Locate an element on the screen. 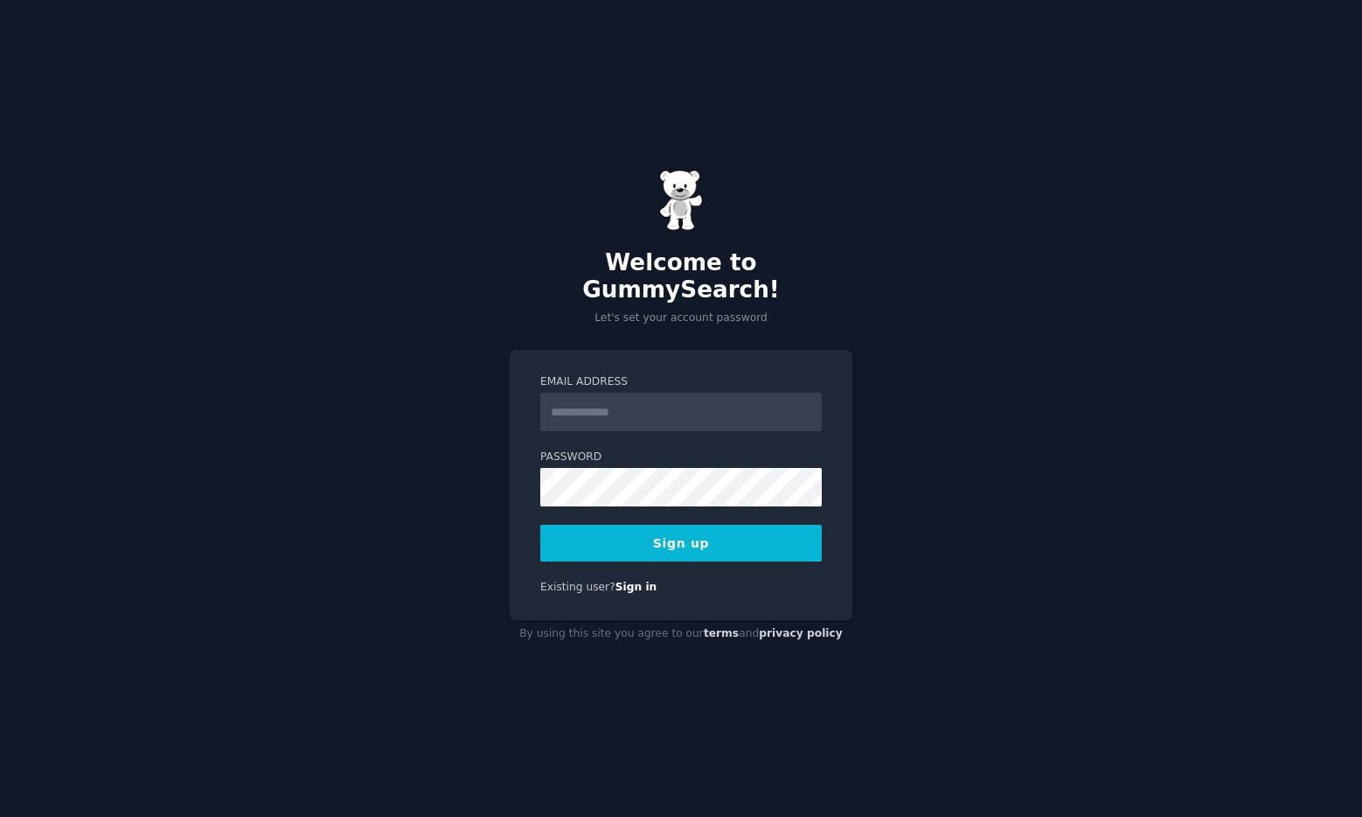 This screenshot has width=1362, height=817. button: Sign up is located at coordinates (681, 543).